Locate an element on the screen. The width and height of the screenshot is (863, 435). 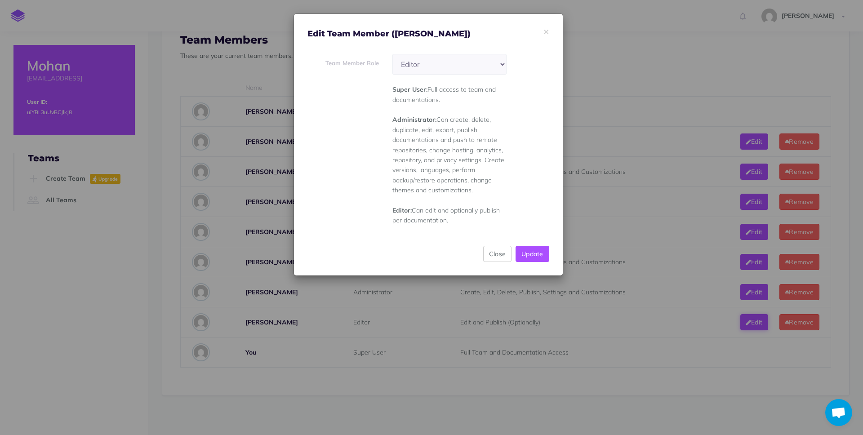
b: Administrator: is located at coordinates (414, 120).